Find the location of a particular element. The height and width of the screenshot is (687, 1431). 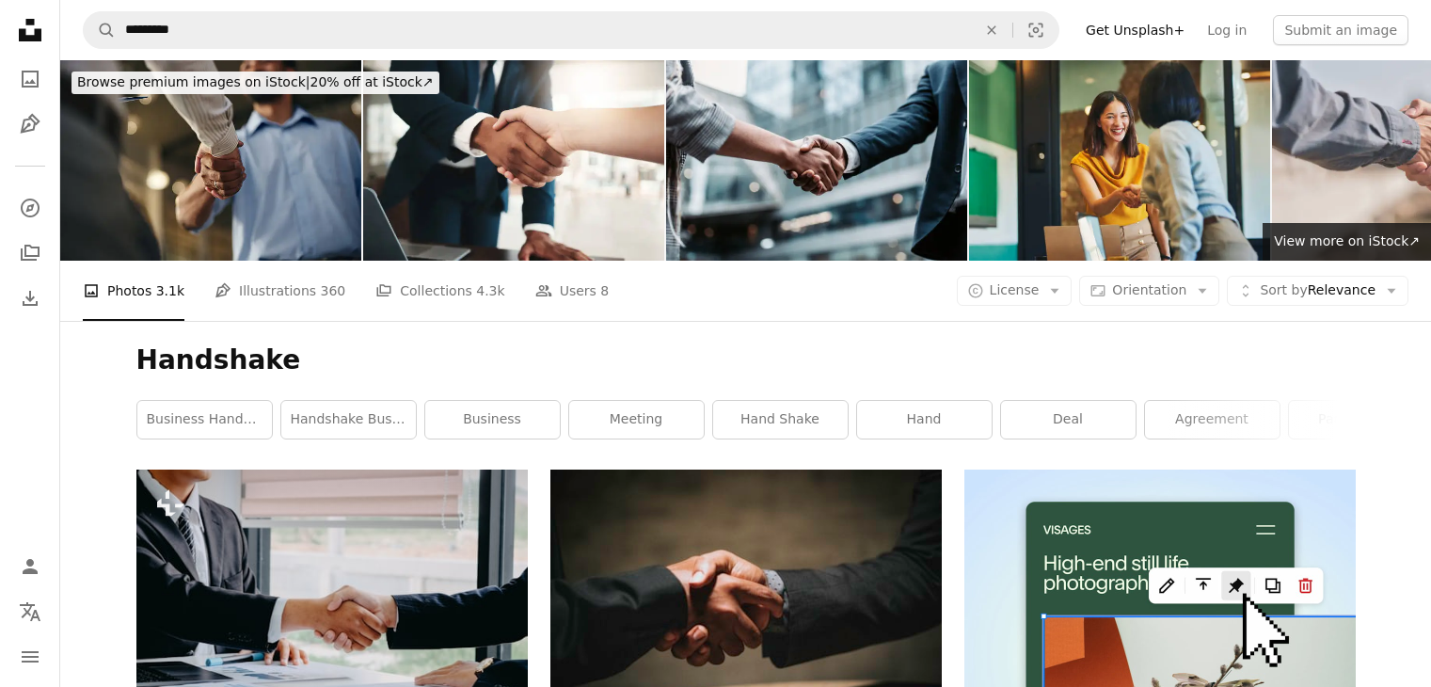

button: Menu is located at coordinates (30, 657).